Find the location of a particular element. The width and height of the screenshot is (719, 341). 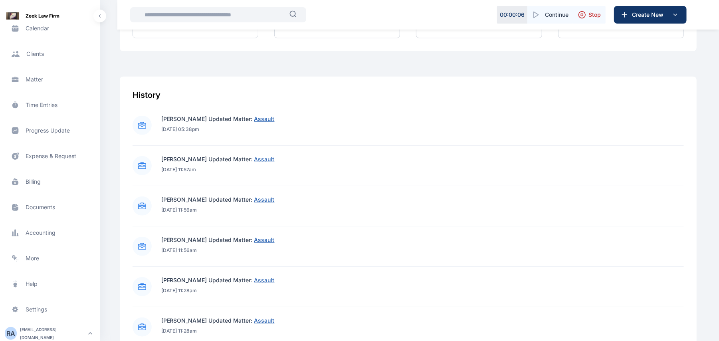

button: RA is located at coordinates (11, 334).